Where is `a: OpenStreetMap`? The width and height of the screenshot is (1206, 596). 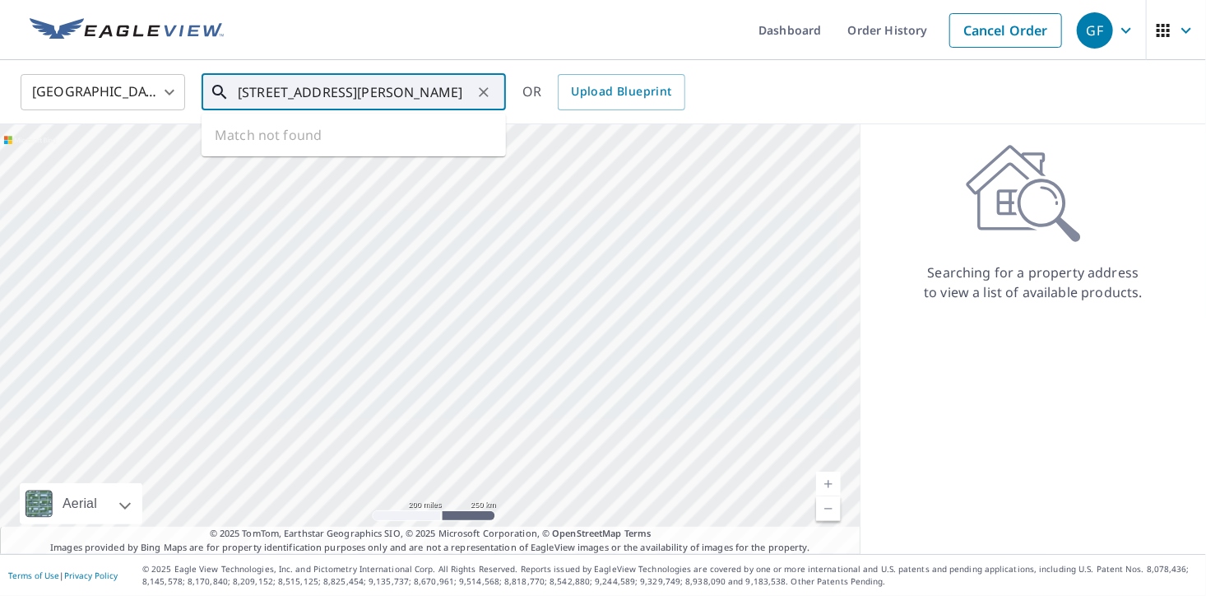
a: OpenStreetMap is located at coordinates (587, 532).